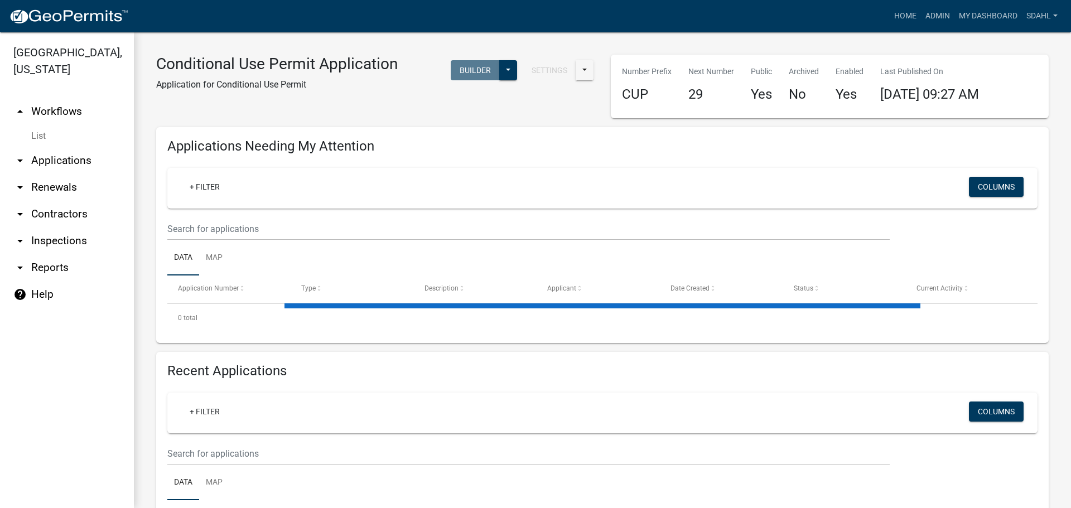  What do you see at coordinates (804, 94) in the screenshot?
I see `h4: No` at bounding box center [804, 94].